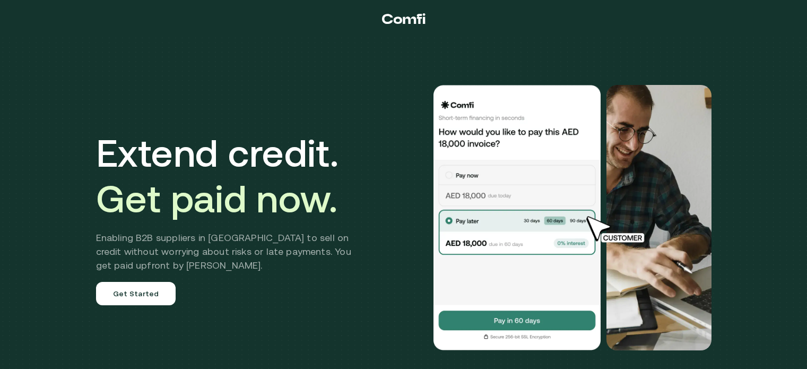 This screenshot has height=369, width=807. I want to click on img: cursor, so click(618, 229).